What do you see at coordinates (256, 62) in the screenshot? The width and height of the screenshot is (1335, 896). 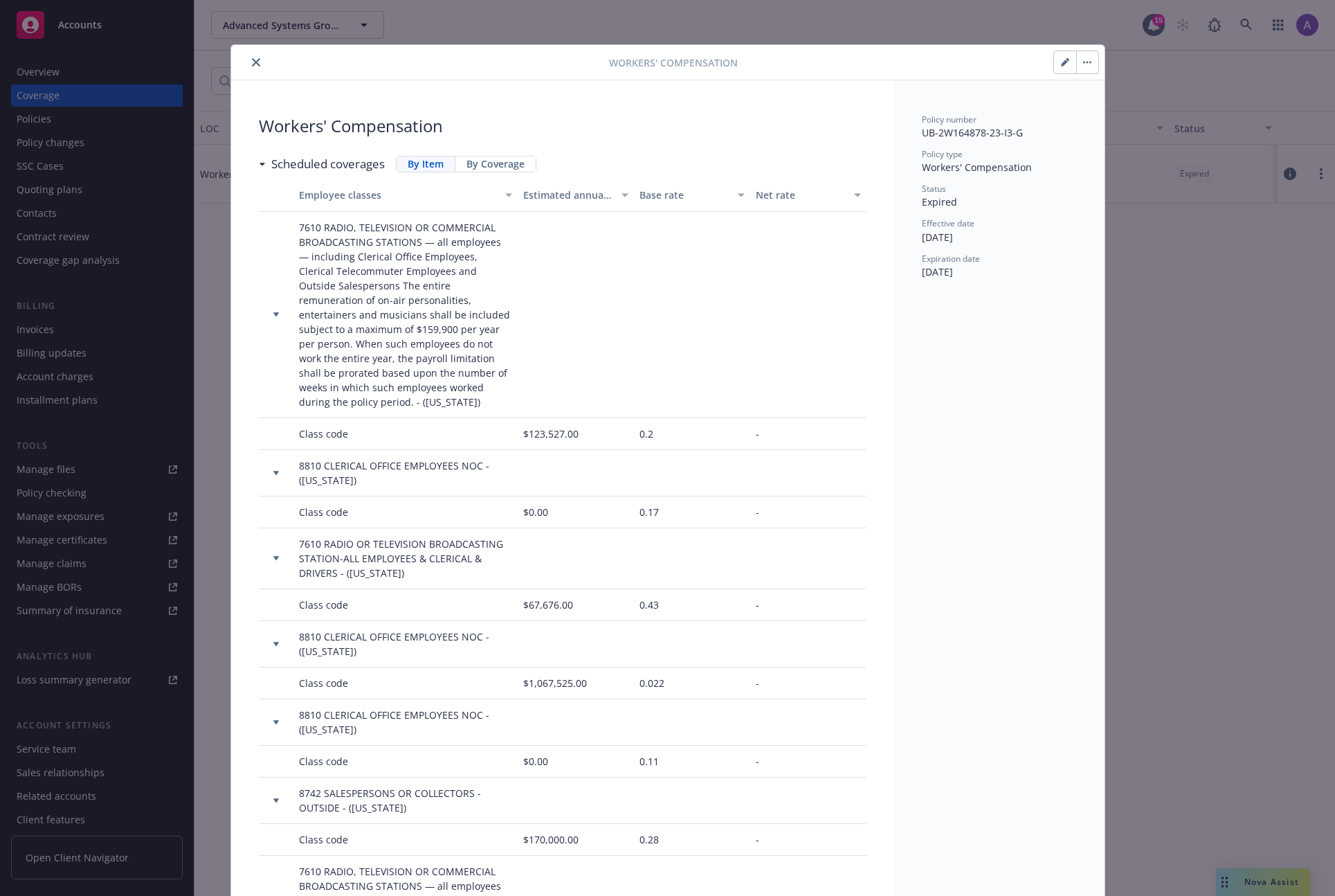 I see `button: close` at bounding box center [256, 62].